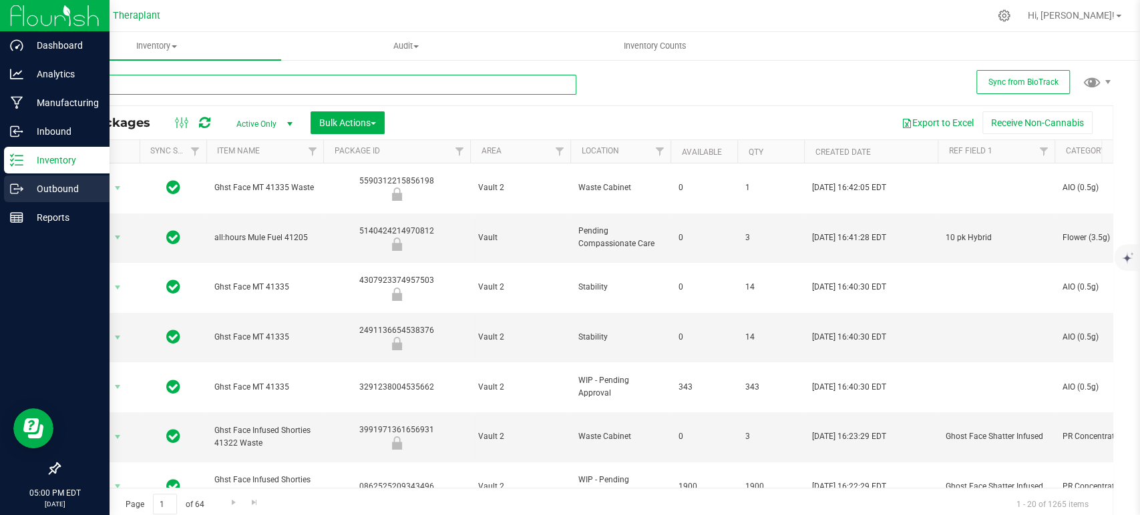 This screenshot has height=515, width=1140. What do you see at coordinates (63, 45) in the screenshot?
I see `p: Dashboard` at bounding box center [63, 45].